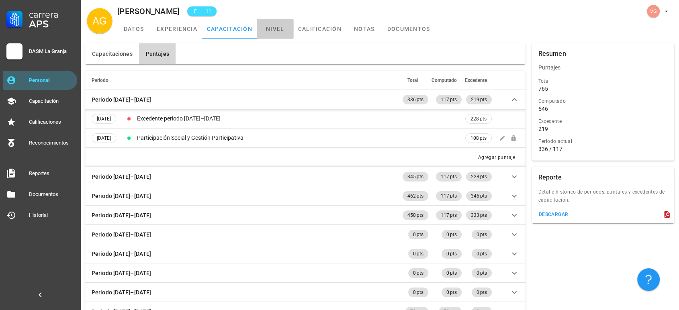 This screenshot has height=310, width=679. I want to click on span: Computado, so click(444, 80).